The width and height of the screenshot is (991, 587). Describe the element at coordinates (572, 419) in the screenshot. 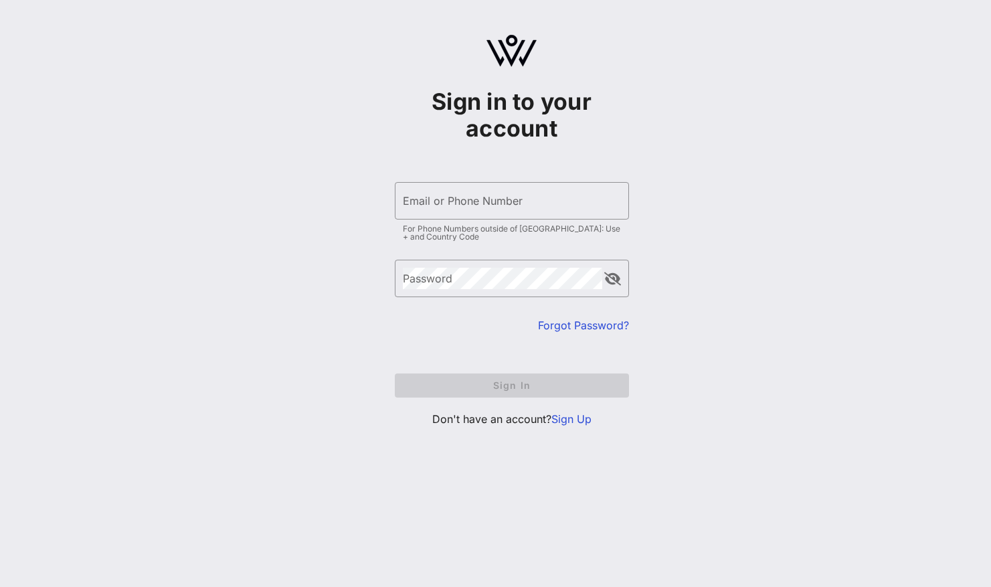

I see `a: Sign Up` at that location.